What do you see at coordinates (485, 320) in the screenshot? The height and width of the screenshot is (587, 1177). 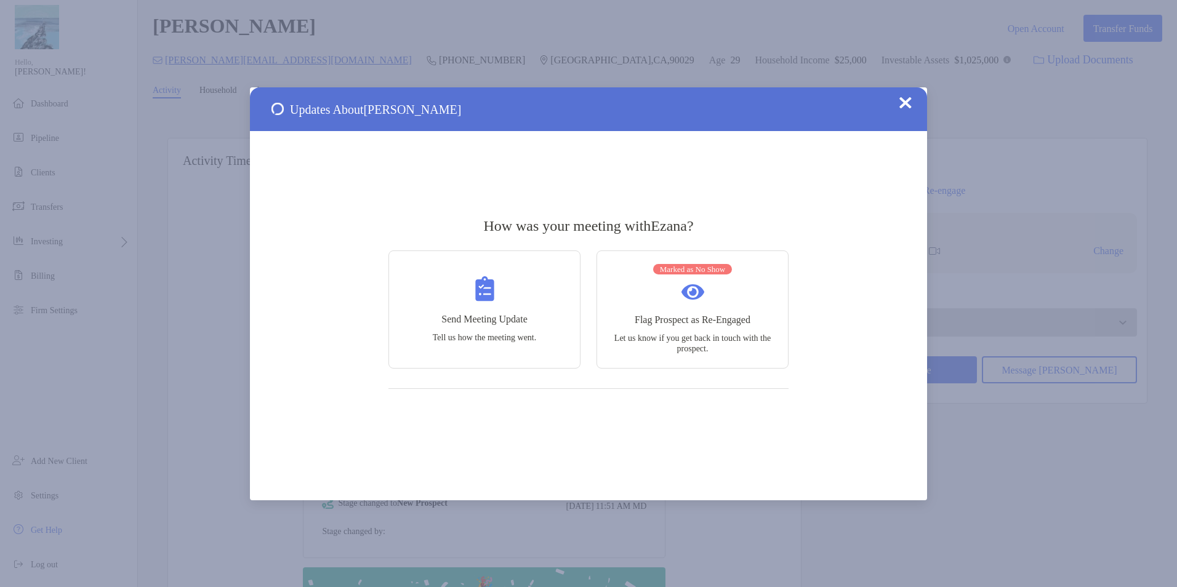 I see `h4: Send Meeting Update` at bounding box center [485, 320].